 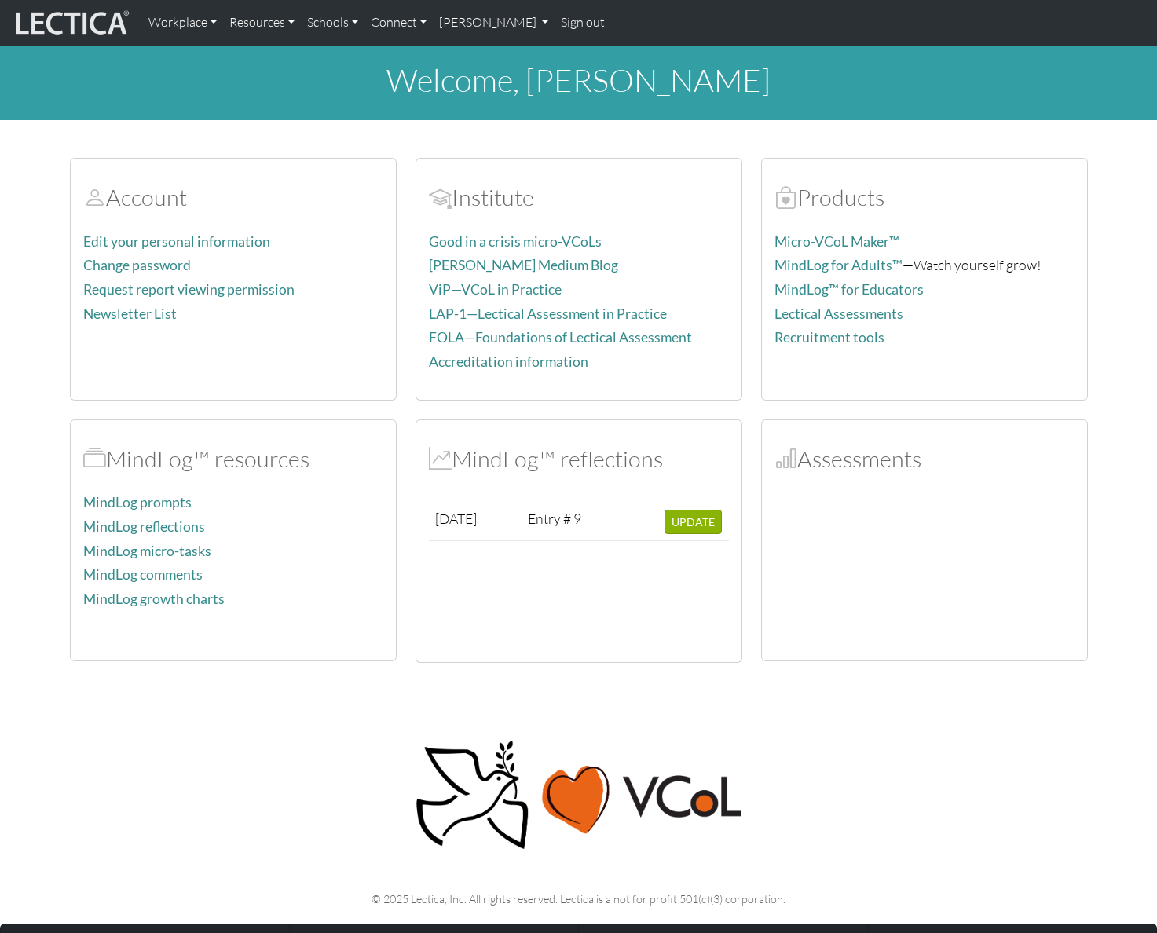 I want to click on span: MindLog, so click(x=440, y=459).